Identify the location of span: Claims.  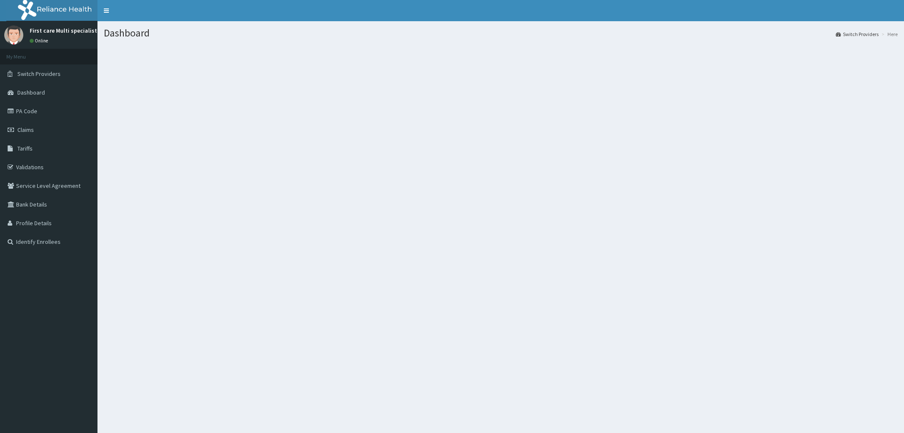
(25, 130).